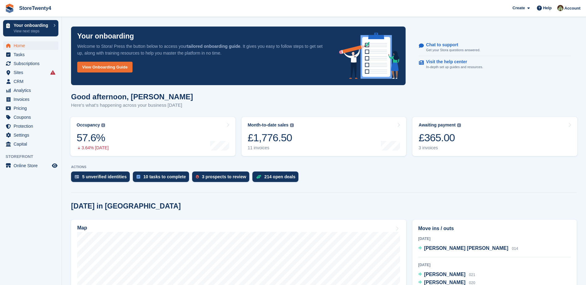  Describe the element at coordinates (104, 177) in the screenshot. I see `div: 5 unverified identities` at that location.